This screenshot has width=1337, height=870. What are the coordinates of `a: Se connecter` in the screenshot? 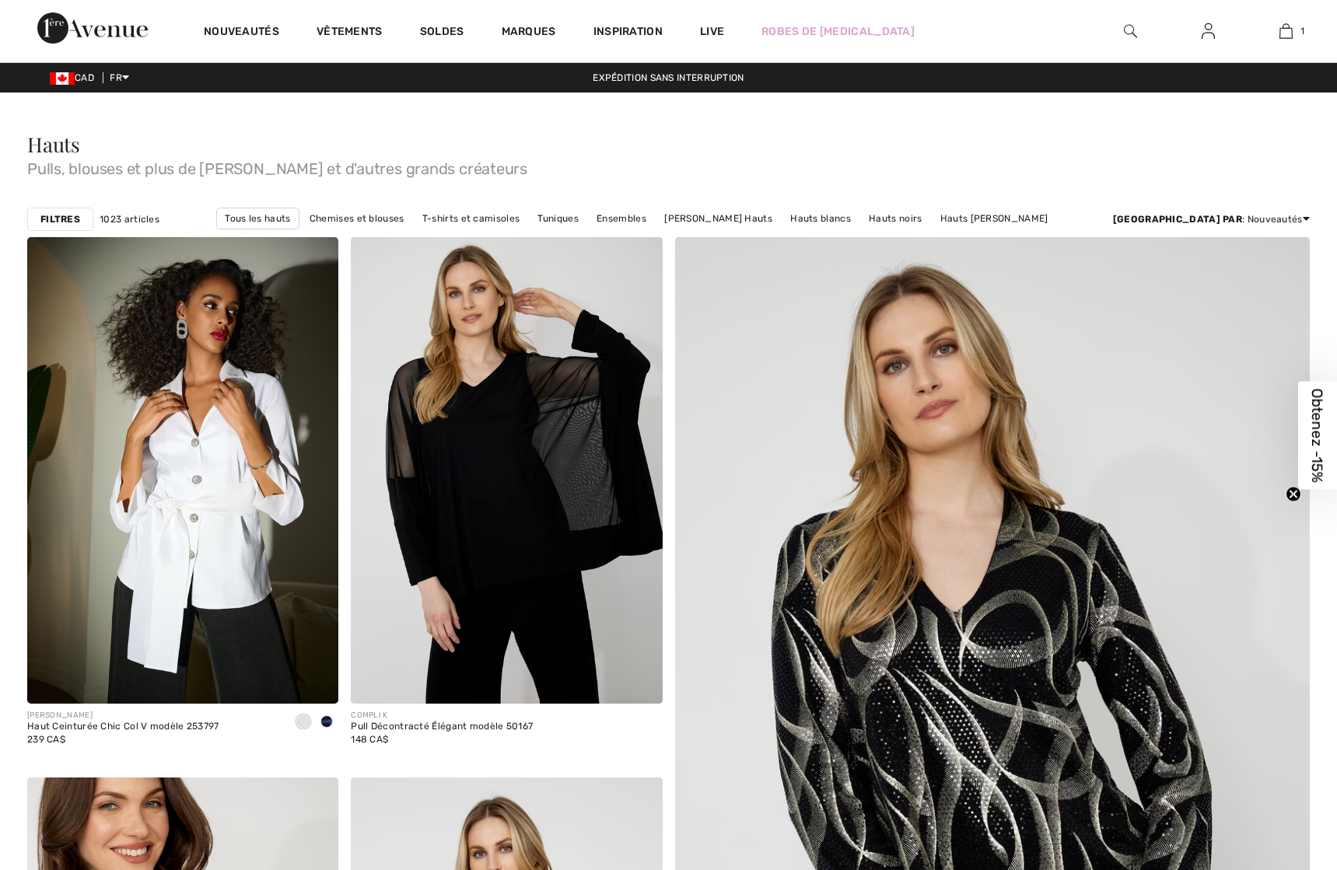 It's located at (1208, 31).